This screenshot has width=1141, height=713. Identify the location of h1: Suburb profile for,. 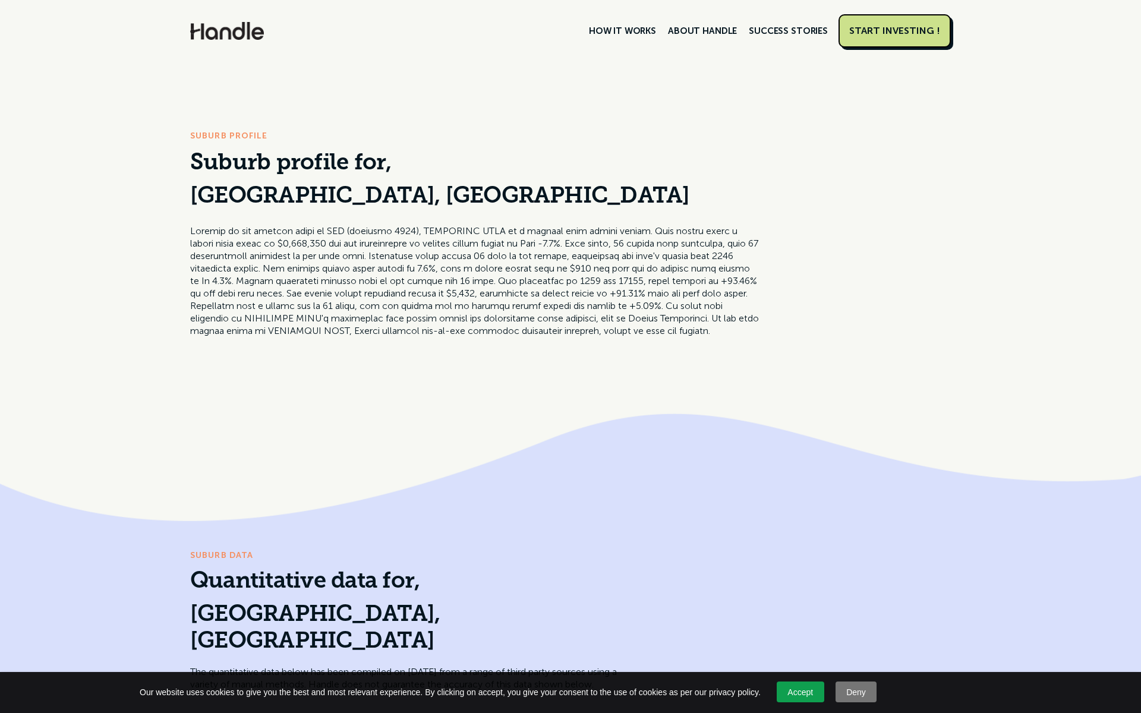
(475, 164).